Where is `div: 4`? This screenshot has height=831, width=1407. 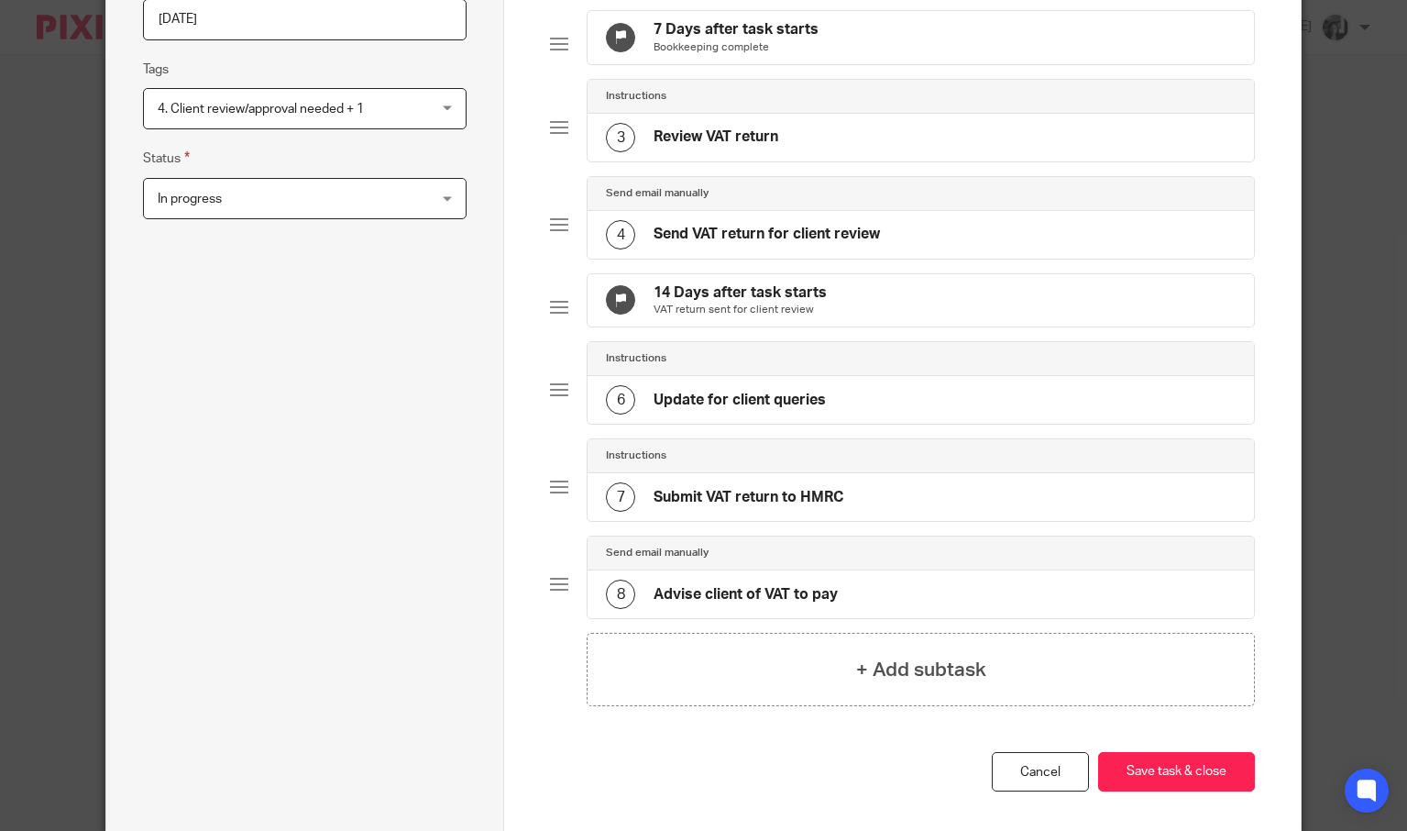
div: 4 is located at coordinates (621, 235).